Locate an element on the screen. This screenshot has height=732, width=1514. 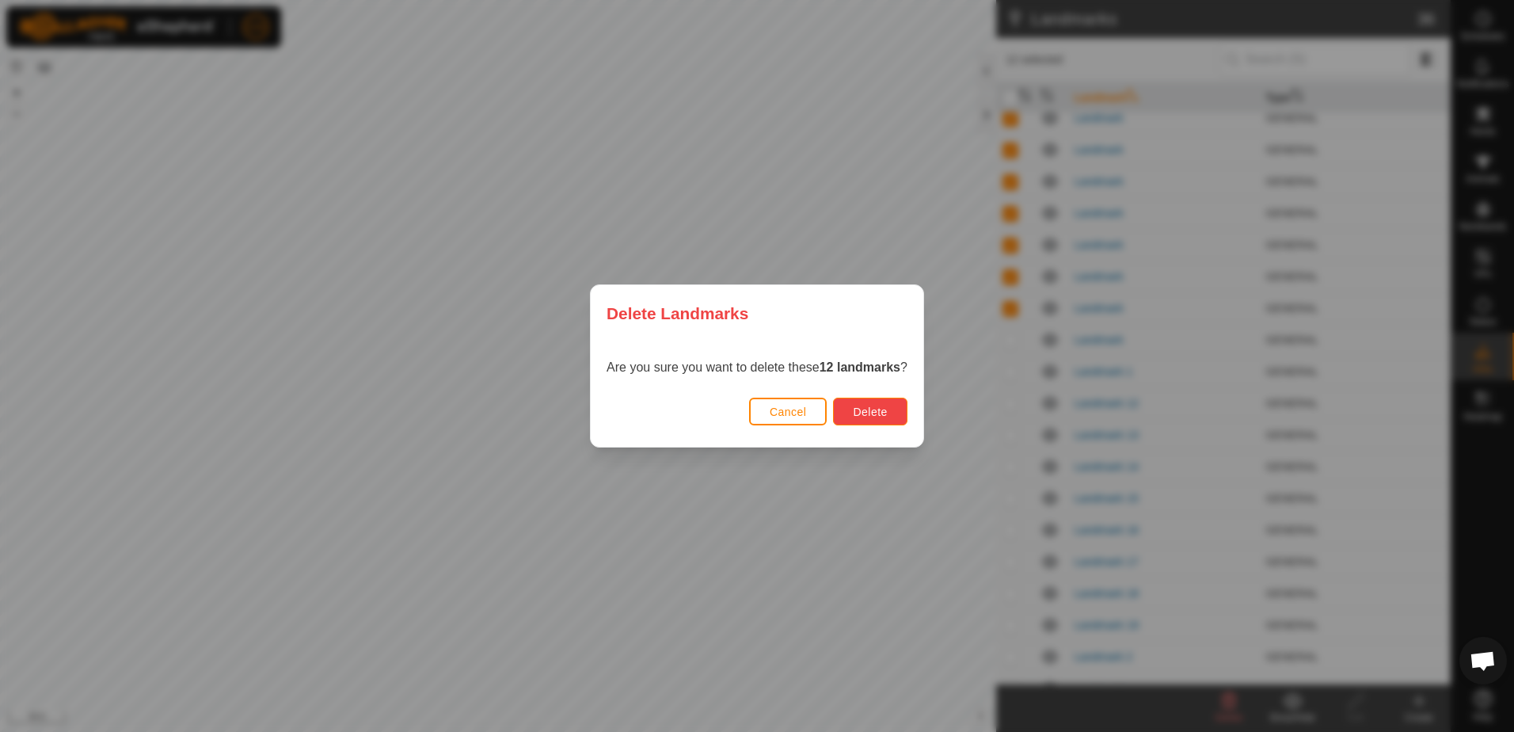
strong: 12 landmarks is located at coordinates (860, 367).